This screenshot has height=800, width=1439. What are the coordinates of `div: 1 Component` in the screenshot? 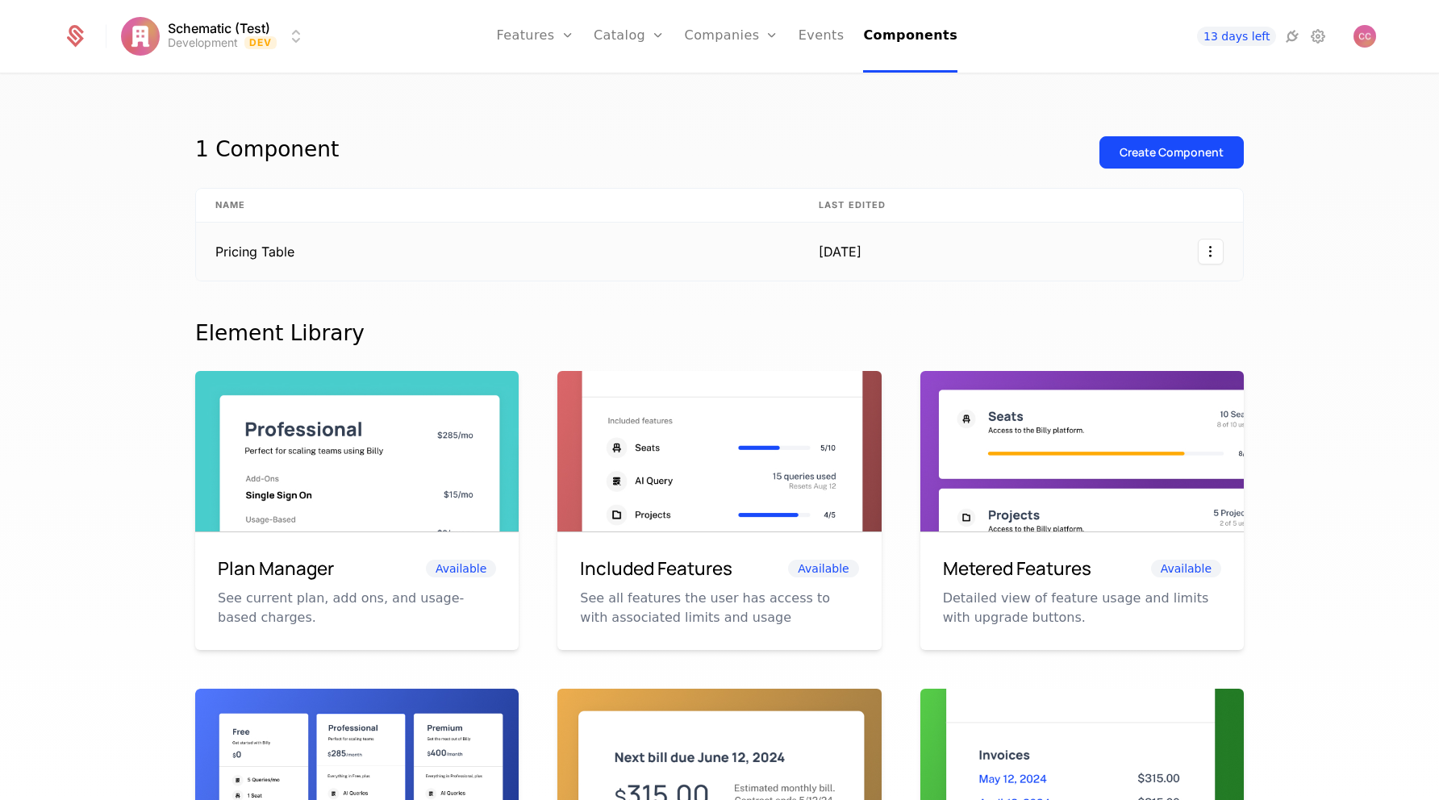 It's located at (267, 152).